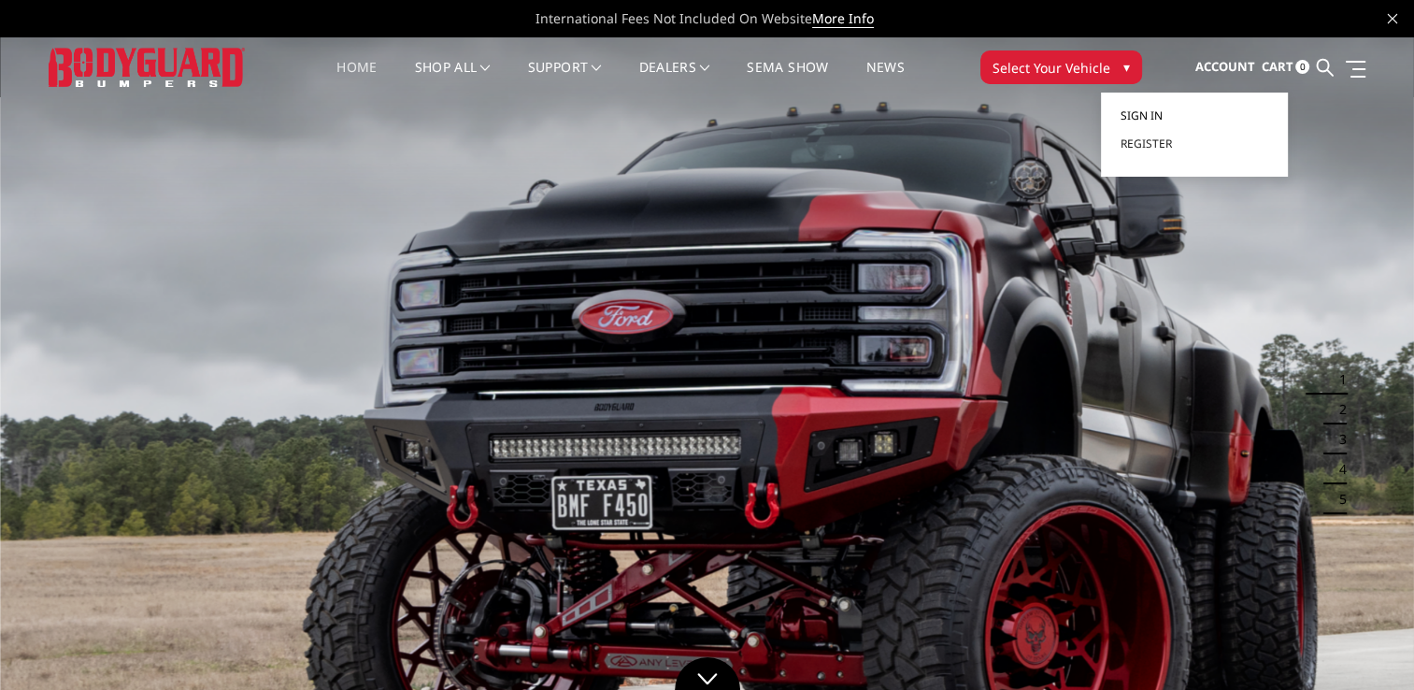 The height and width of the screenshot is (690, 1414). What do you see at coordinates (1194, 144) in the screenshot?
I see `a: Register` at bounding box center [1194, 144].